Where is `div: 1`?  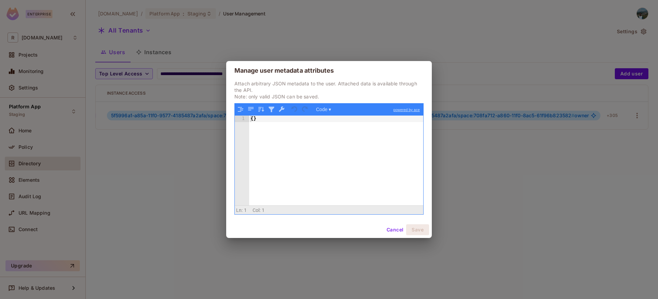
div: 1 is located at coordinates (242, 119).